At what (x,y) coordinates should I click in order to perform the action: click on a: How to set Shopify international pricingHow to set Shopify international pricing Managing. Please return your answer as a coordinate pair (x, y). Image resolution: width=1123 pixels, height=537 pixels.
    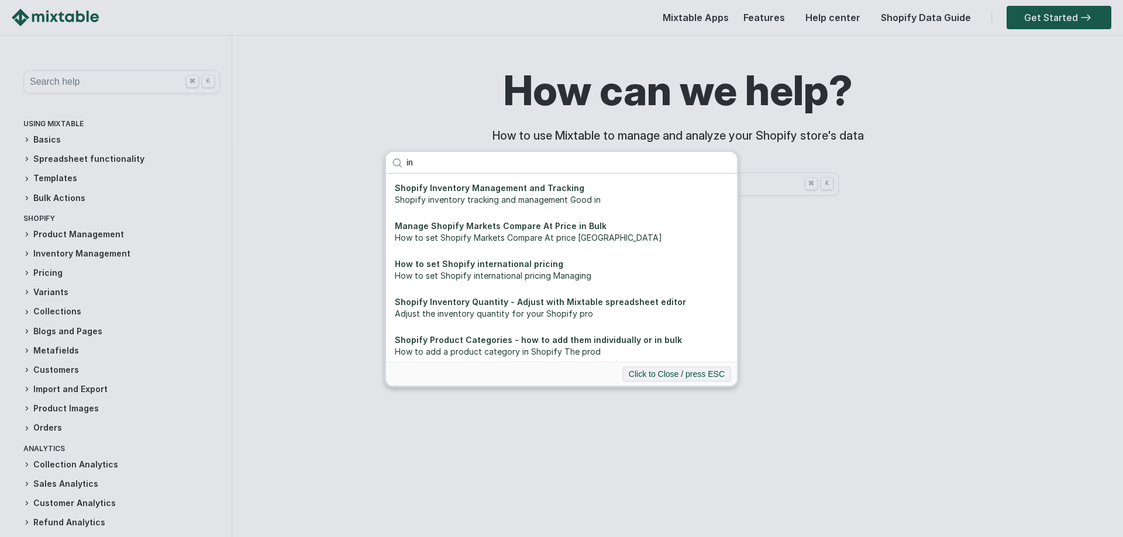
    Looking at the image, I should click on (561, 270).